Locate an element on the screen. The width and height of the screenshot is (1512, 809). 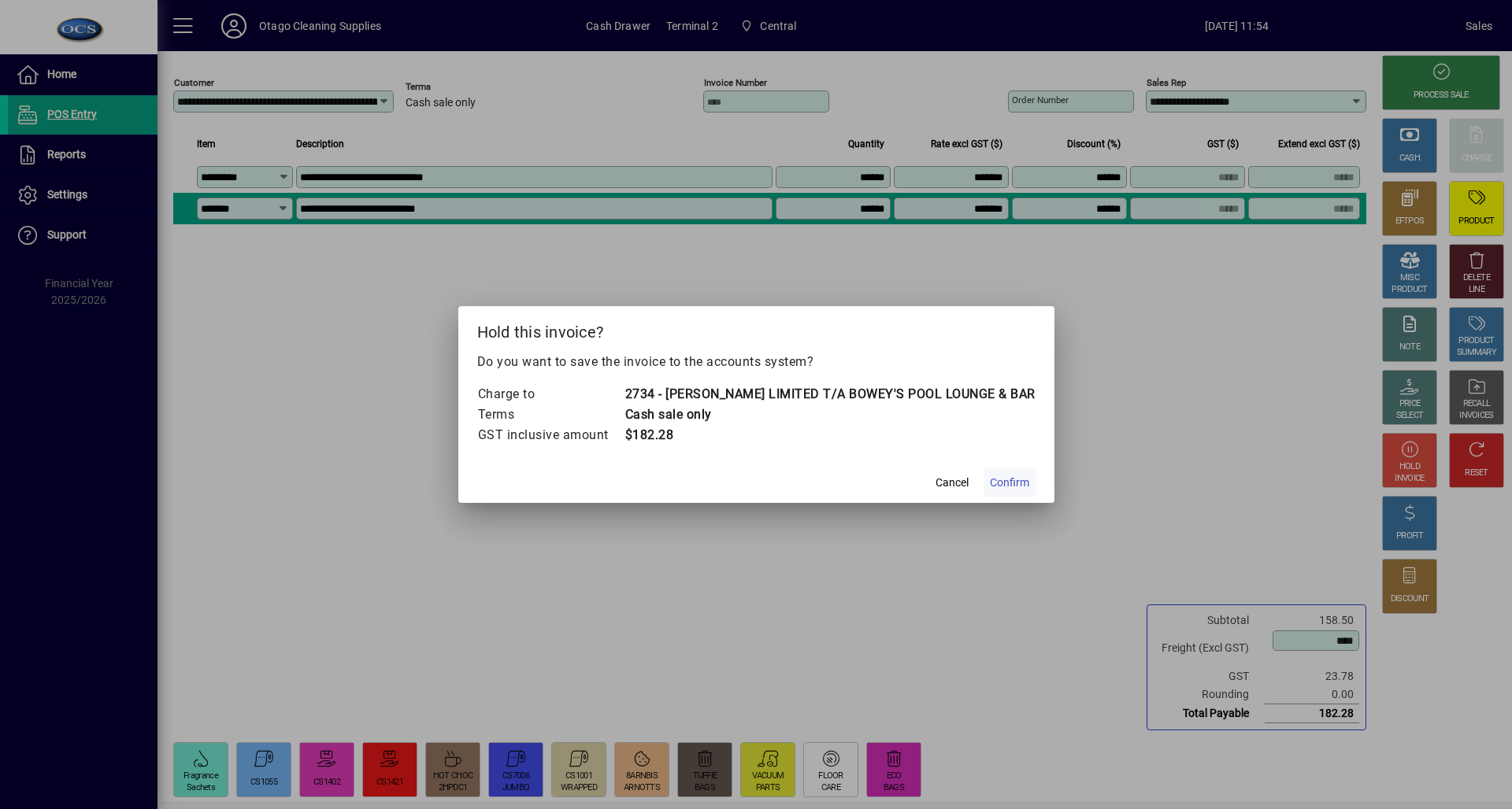
button: Cancel is located at coordinates (952, 483).